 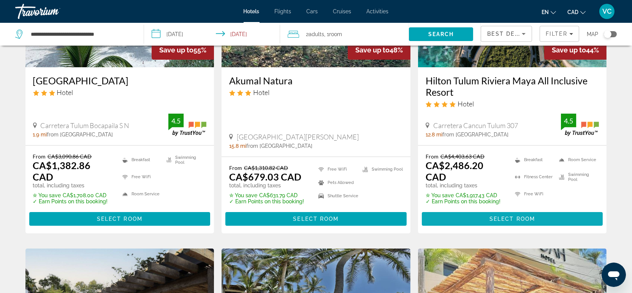 I want to click on button: User Menu, so click(x=607, y=11).